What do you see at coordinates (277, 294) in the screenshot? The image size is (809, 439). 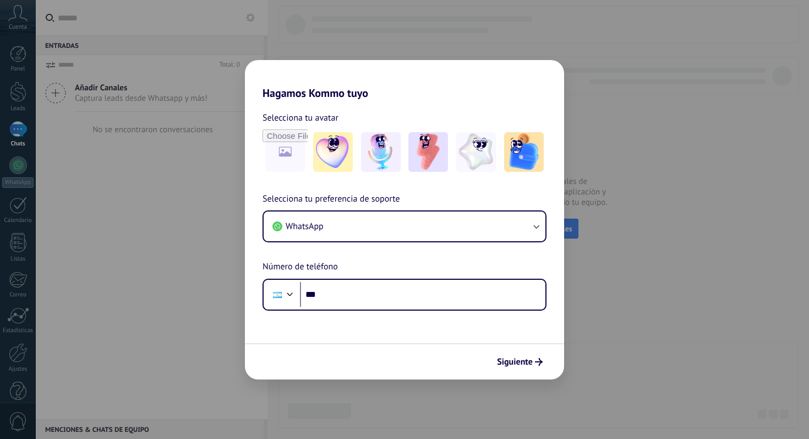 I see `div: Argentina: + 54` at bounding box center [277, 294].